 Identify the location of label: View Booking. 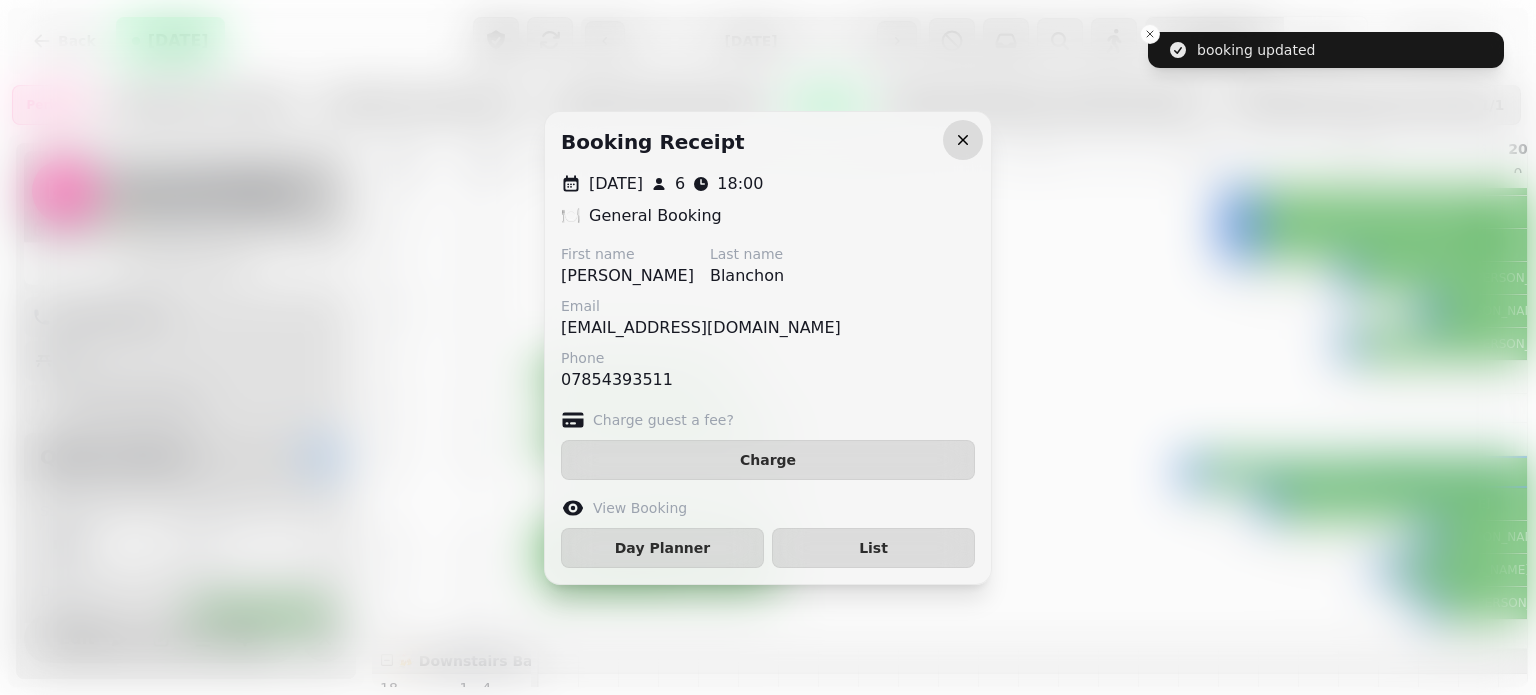
(640, 508).